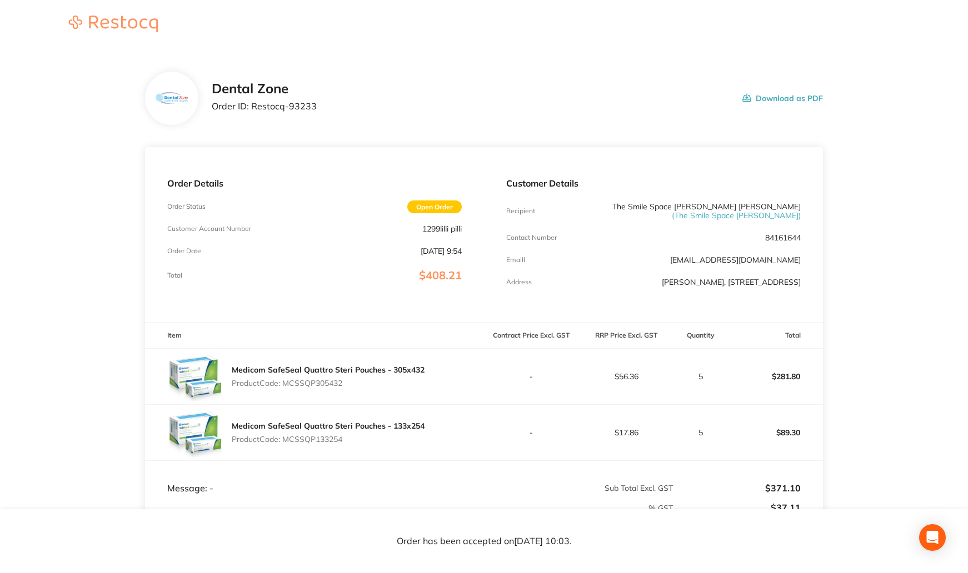 Image resolution: width=968 pixels, height=573 pixels. What do you see at coordinates (653, 183) in the screenshot?
I see `p: Customer Details` at bounding box center [653, 183].